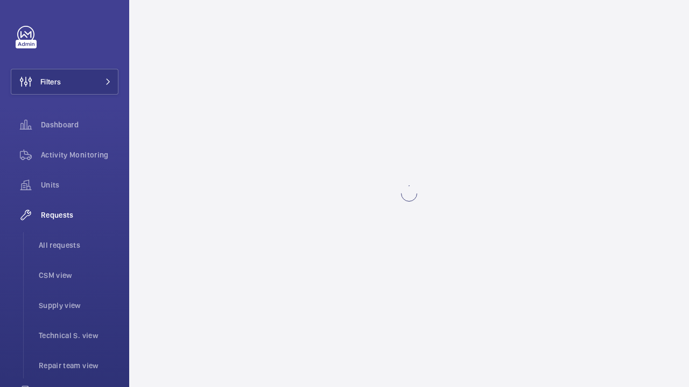 Image resolution: width=689 pixels, height=387 pixels. What do you see at coordinates (80, 215) in the screenshot?
I see `span: Requests` at bounding box center [80, 215].